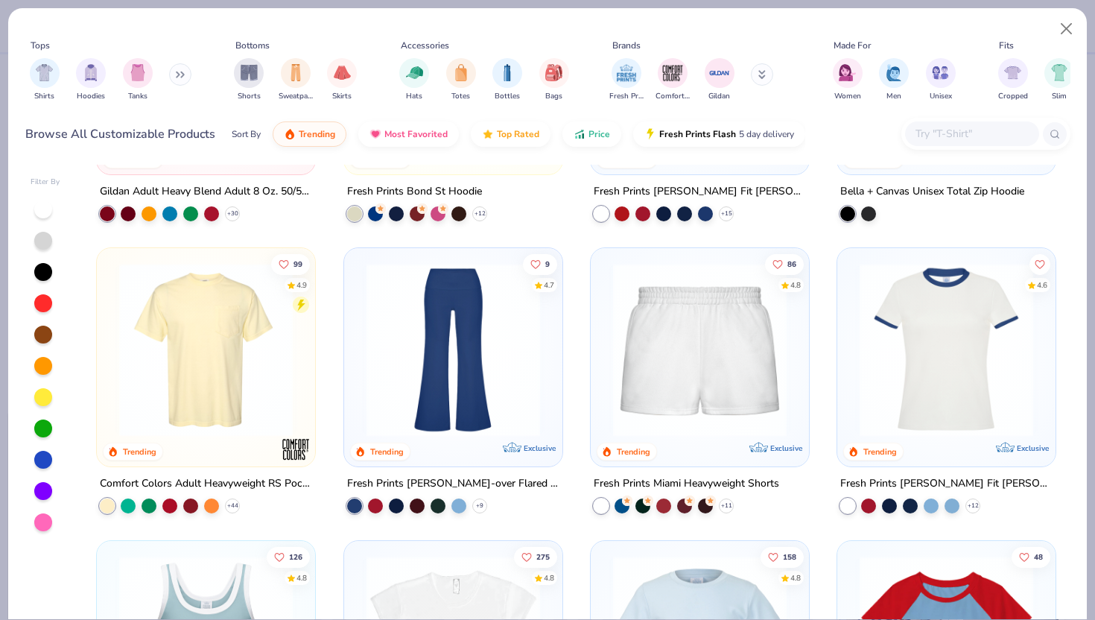 This screenshot has width=1095, height=620. What do you see at coordinates (894, 72) in the screenshot?
I see `img: Men Image` at bounding box center [894, 72].